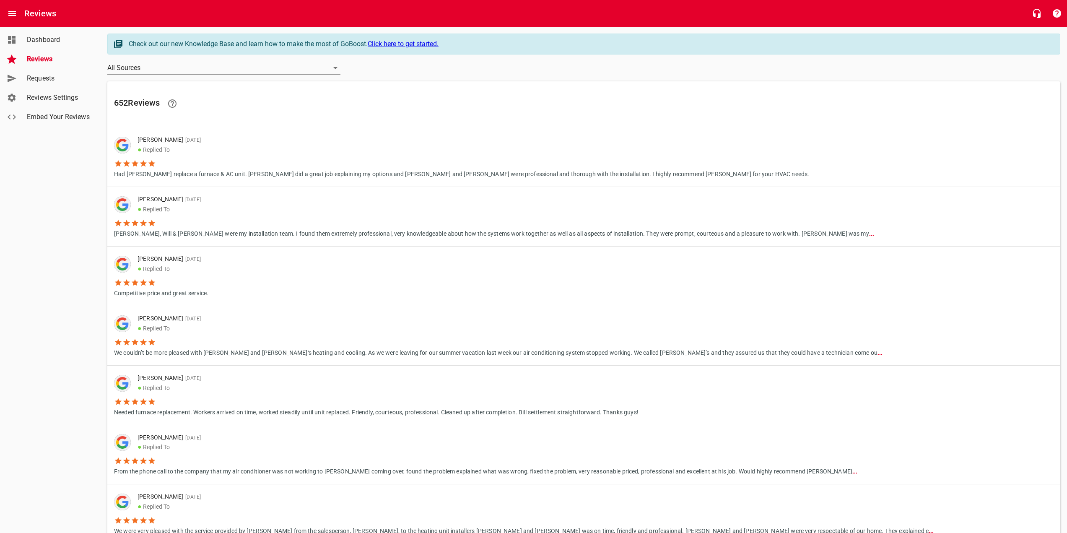 The height and width of the screenshot is (533, 1067). I want to click on p: Needed furnace replacement. Workers arrived on time, worked steadily until unit replaced. Friendl..., so click(376, 411).